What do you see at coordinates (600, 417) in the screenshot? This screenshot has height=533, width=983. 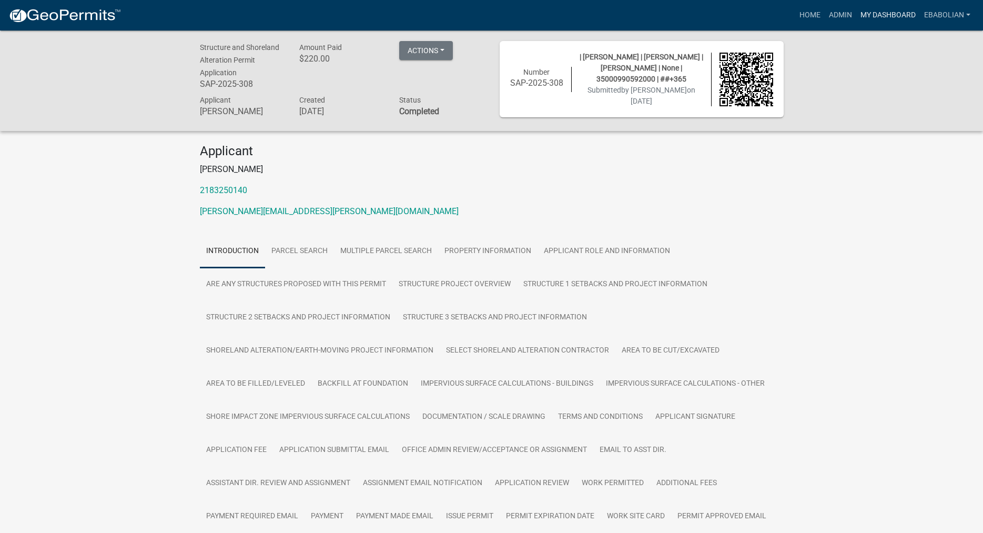 I see `a: Terms and Conditions` at bounding box center [600, 417].